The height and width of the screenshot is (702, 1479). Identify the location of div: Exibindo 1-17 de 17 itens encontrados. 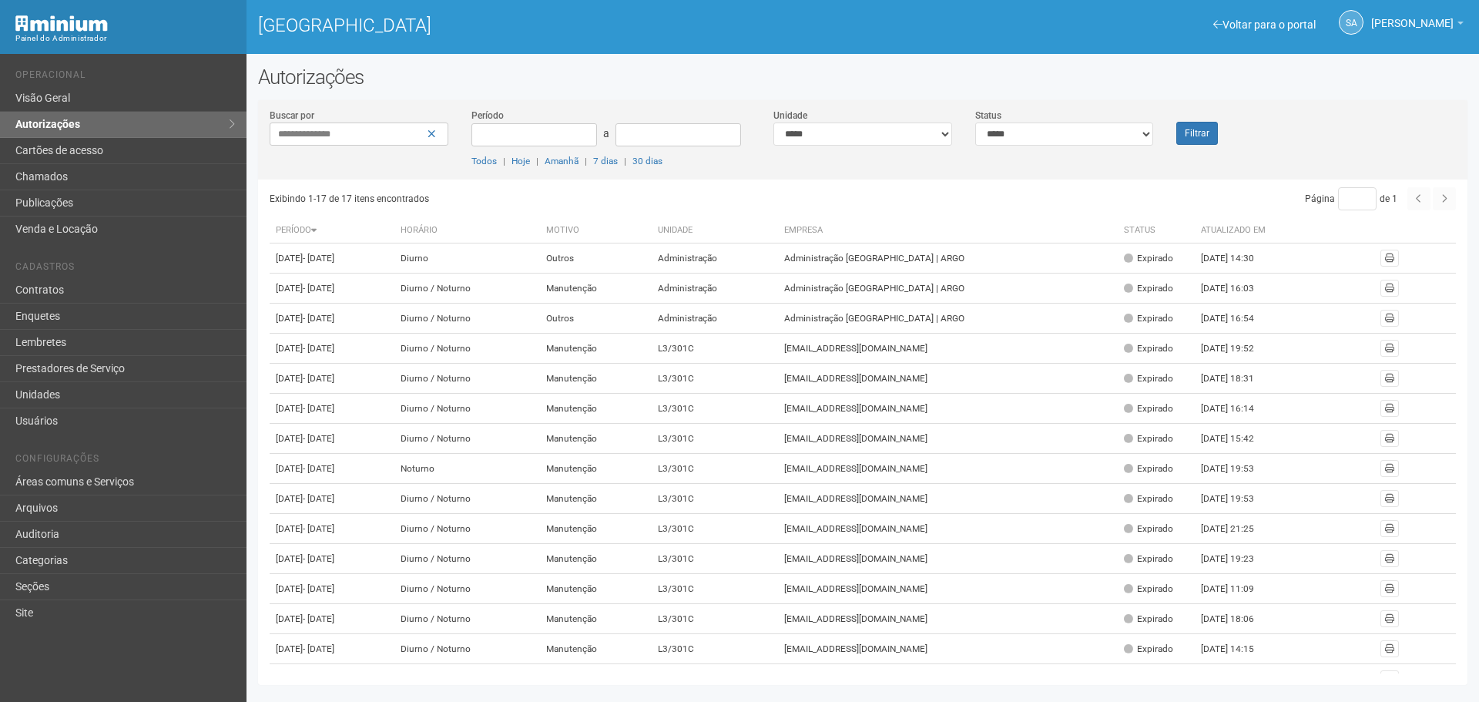
(566, 199).